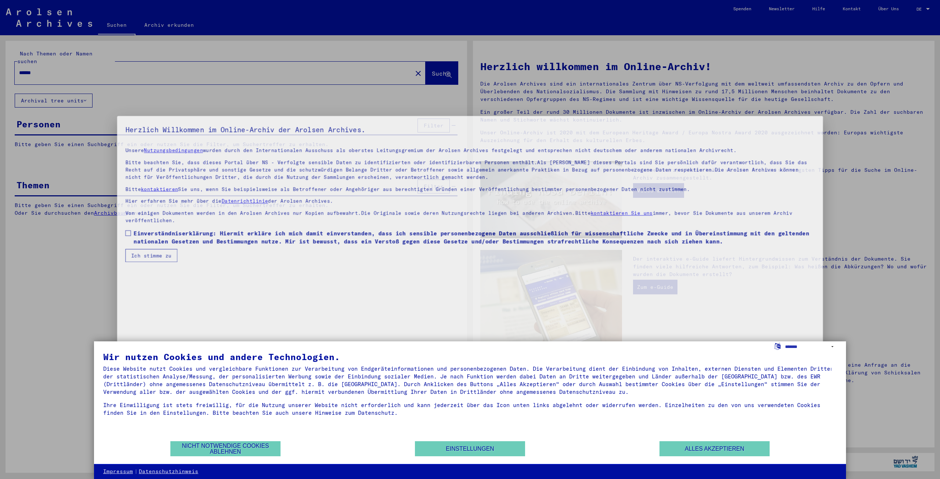 The image size is (940, 479). I want to click on p: Unsere wurden durch den Internationalen Ausschuss als oberstes Leitungsgremium der Arolsen Archiv..., so click(470, 145).